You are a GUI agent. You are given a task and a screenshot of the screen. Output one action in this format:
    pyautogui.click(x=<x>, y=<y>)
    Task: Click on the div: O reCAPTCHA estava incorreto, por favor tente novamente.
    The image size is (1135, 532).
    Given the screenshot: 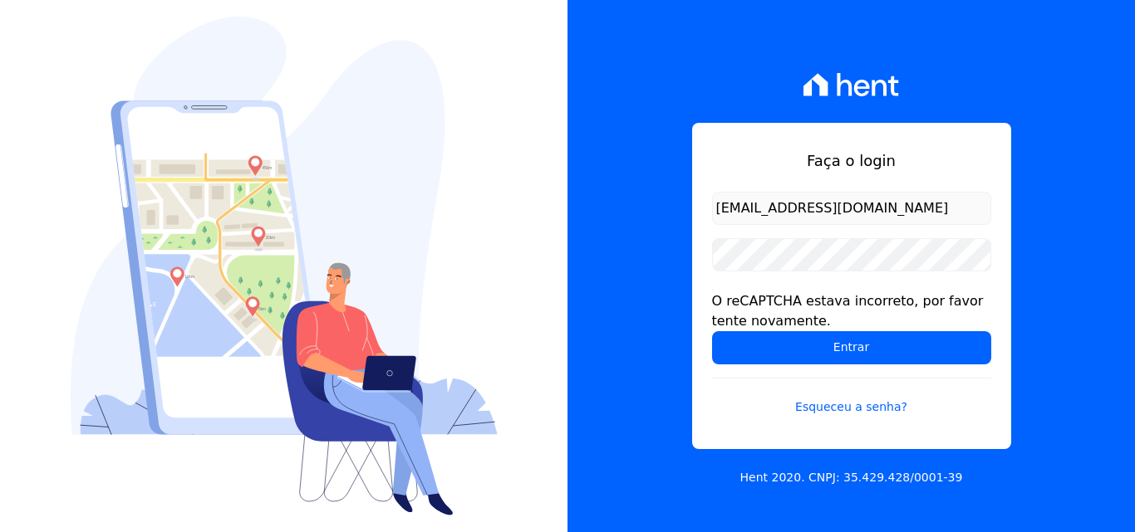 What is the action you would take?
    pyautogui.click(x=851, y=311)
    